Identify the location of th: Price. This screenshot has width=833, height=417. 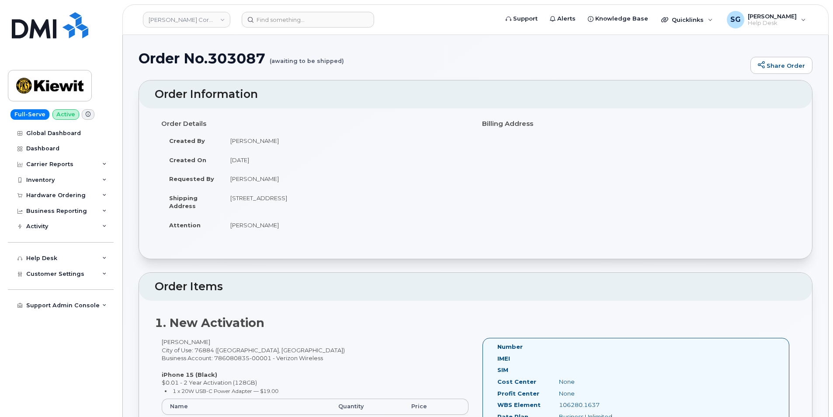
(436, 406).